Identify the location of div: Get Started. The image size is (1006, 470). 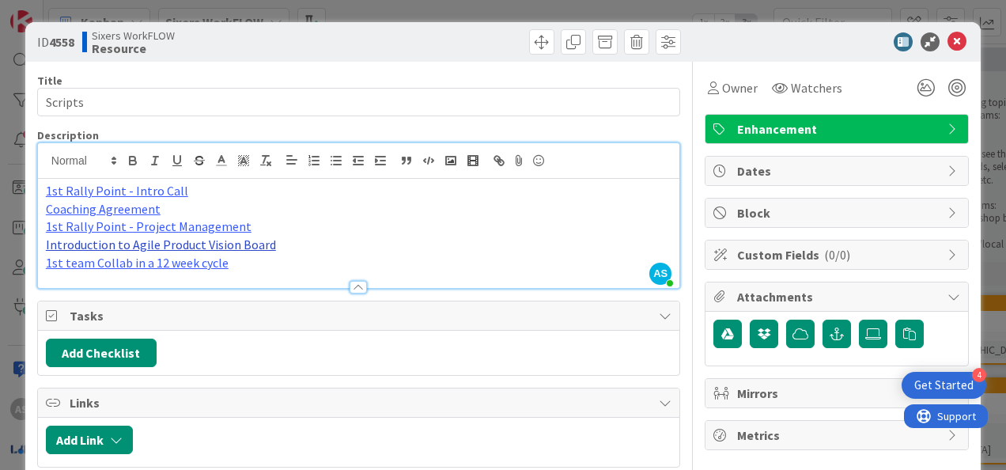
(944, 385).